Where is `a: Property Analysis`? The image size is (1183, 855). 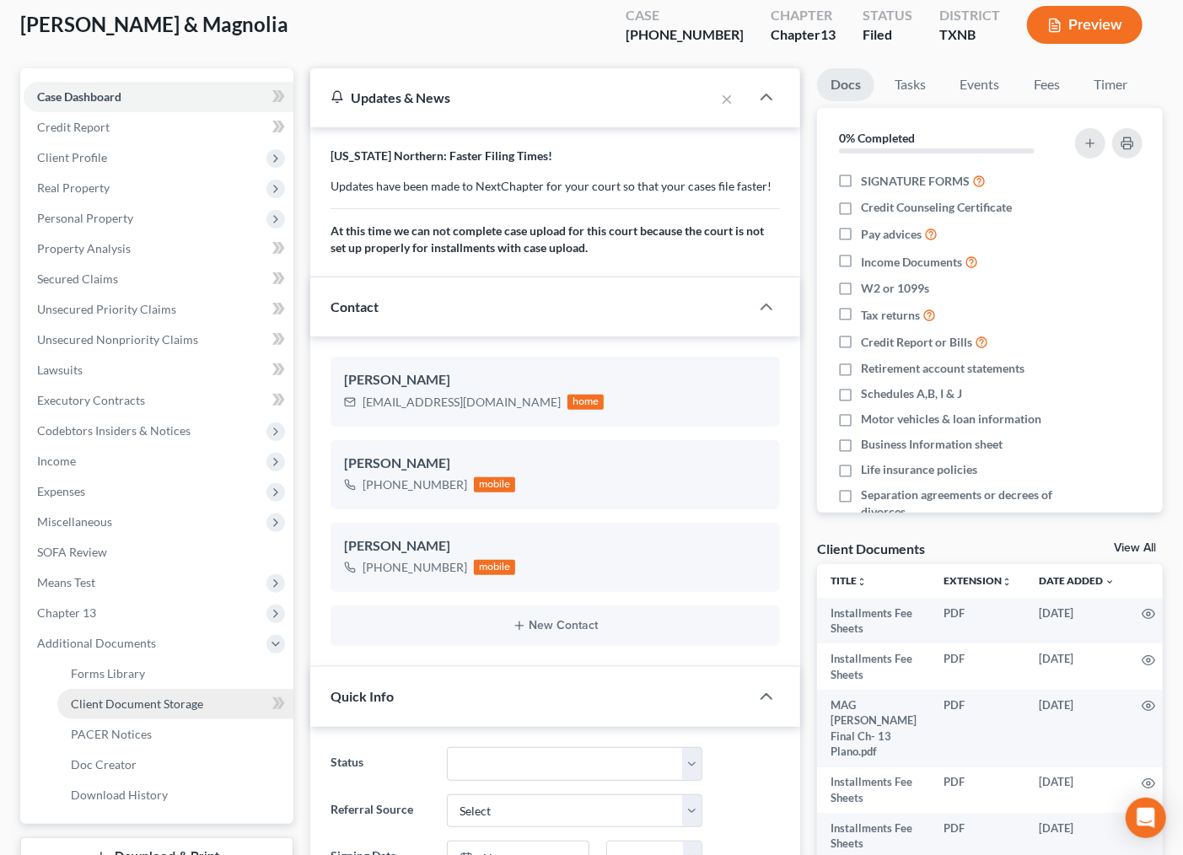
a: Property Analysis is located at coordinates (159, 249).